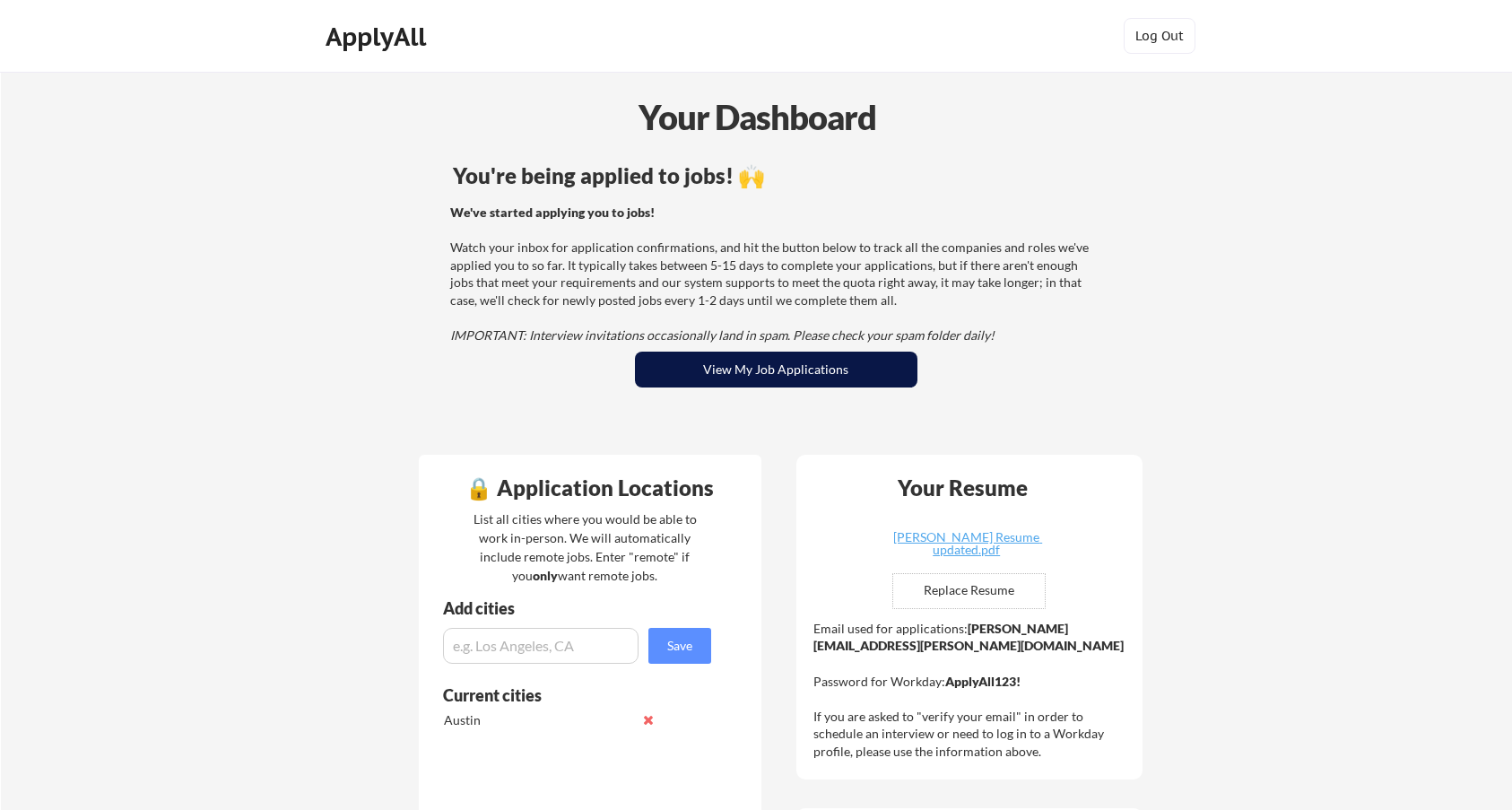  I want to click on div: Your Dashboard, so click(756, 117).